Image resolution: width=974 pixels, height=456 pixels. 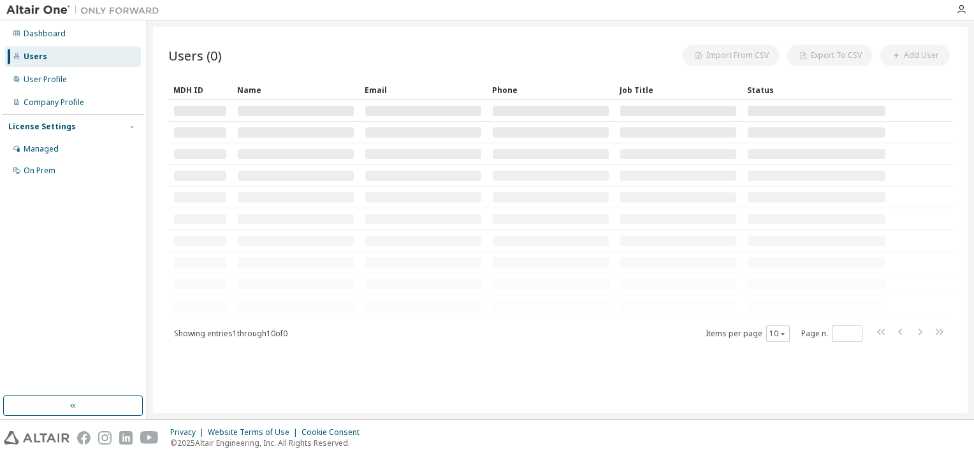 I want to click on div: Job Title, so click(x=678, y=90).